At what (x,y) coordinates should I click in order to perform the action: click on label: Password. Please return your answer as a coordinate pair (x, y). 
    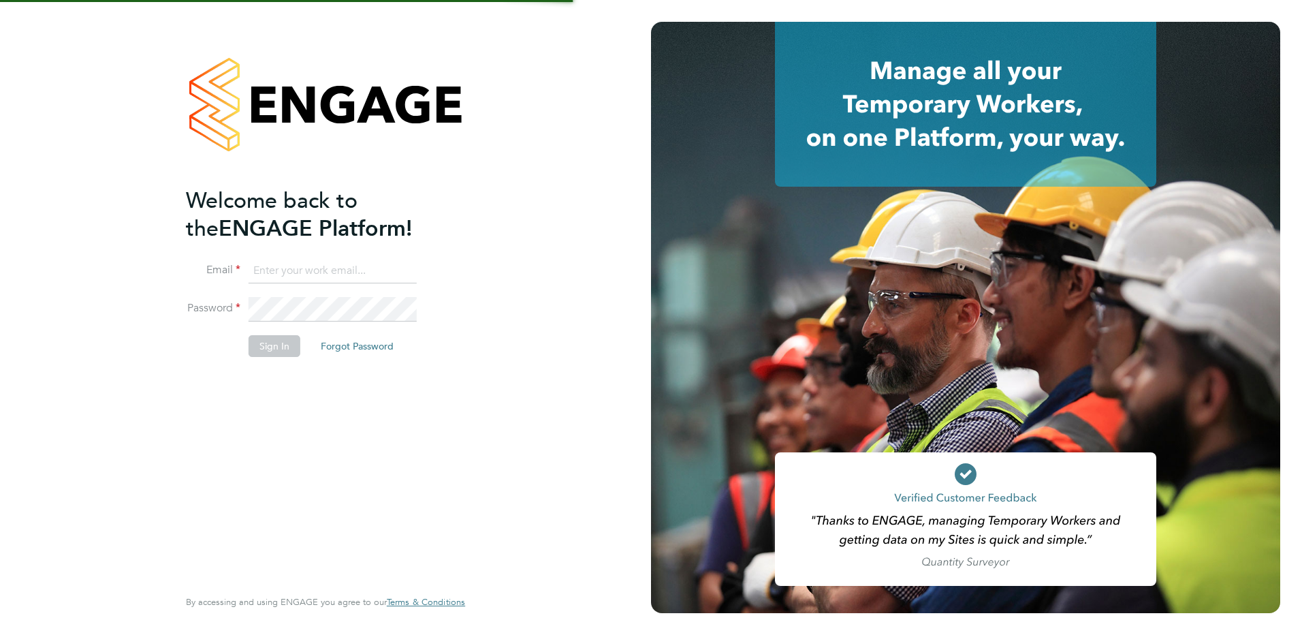
    Looking at the image, I should click on (213, 308).